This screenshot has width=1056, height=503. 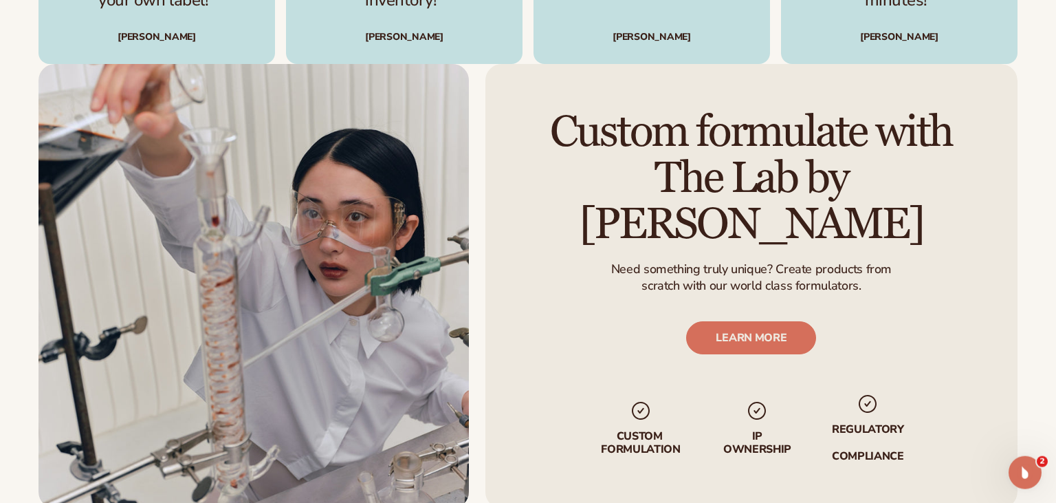 I want to click on p: Custom formulation, so click(x=641, y=443).